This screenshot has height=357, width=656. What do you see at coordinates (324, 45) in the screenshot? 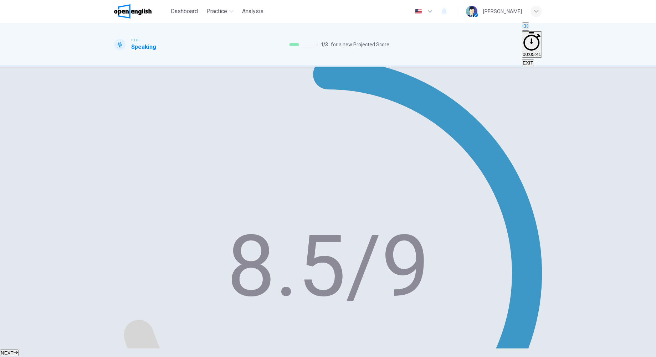
I see `span: 1 / 3` at bounding box center [324, 45].